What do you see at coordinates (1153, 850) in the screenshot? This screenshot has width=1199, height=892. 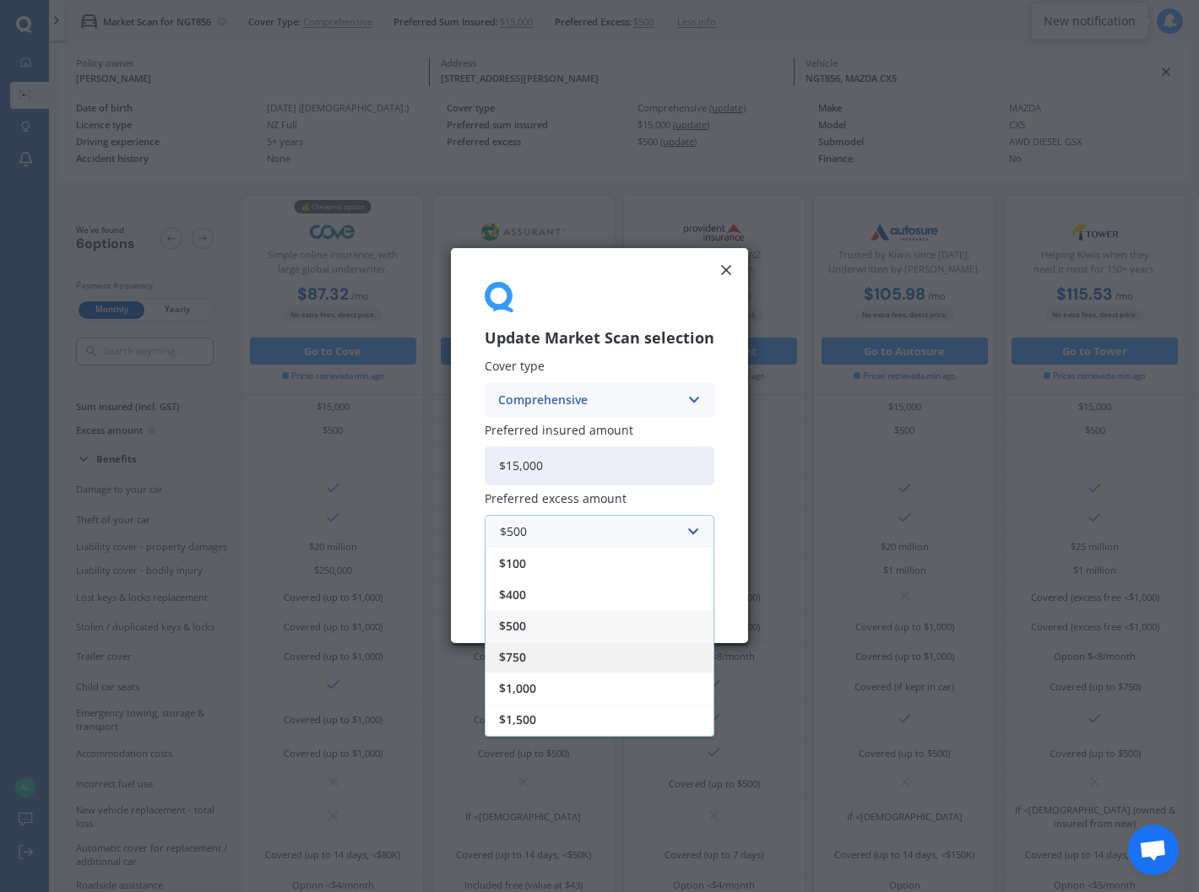 I see `div: Open chat` at bounding box center [1153, 850].